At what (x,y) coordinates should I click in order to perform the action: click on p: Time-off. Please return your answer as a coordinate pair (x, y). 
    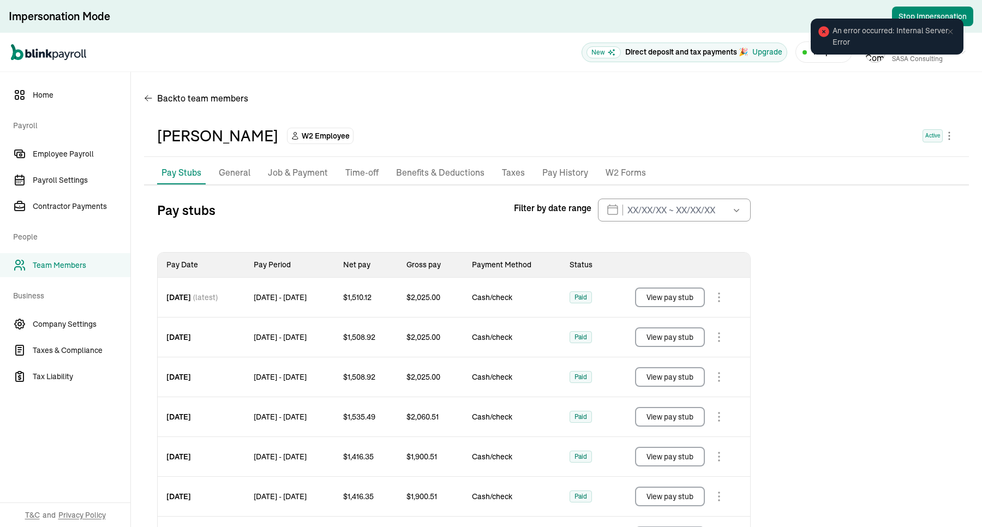
    Looking at the image, I should click on (362, 173).